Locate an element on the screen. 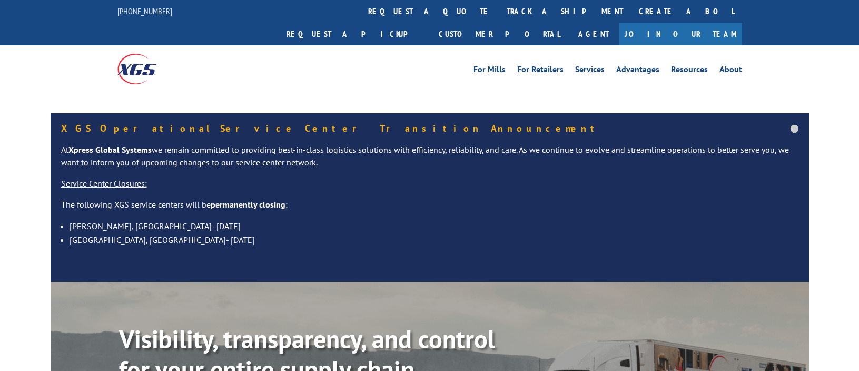 Image resolution: width=859 pixels, height=371 pixels. a: Request a pickup is located at coordinates (355, 34).